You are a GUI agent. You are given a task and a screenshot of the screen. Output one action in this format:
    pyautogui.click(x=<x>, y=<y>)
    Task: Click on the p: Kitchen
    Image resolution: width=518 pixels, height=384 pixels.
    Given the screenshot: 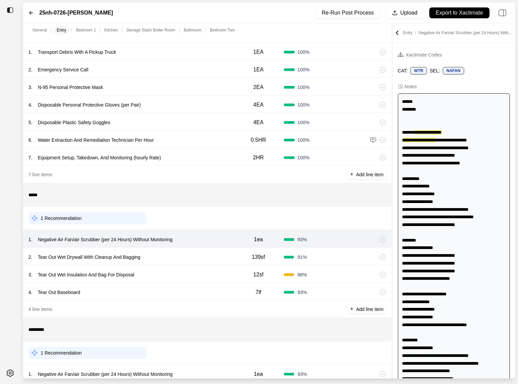 What is the action you would take?
    pyautogui.click(x=111, y=30)
    